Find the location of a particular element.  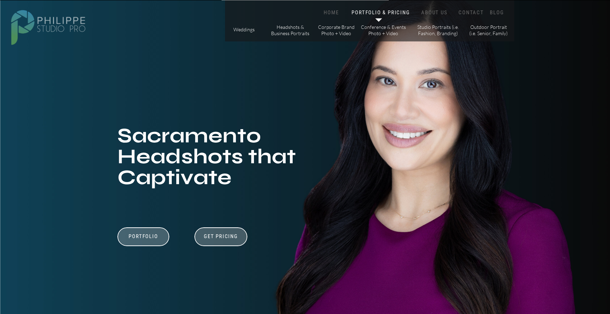

p: Headshots & Business Portraits is located at coordinates (290, 30).